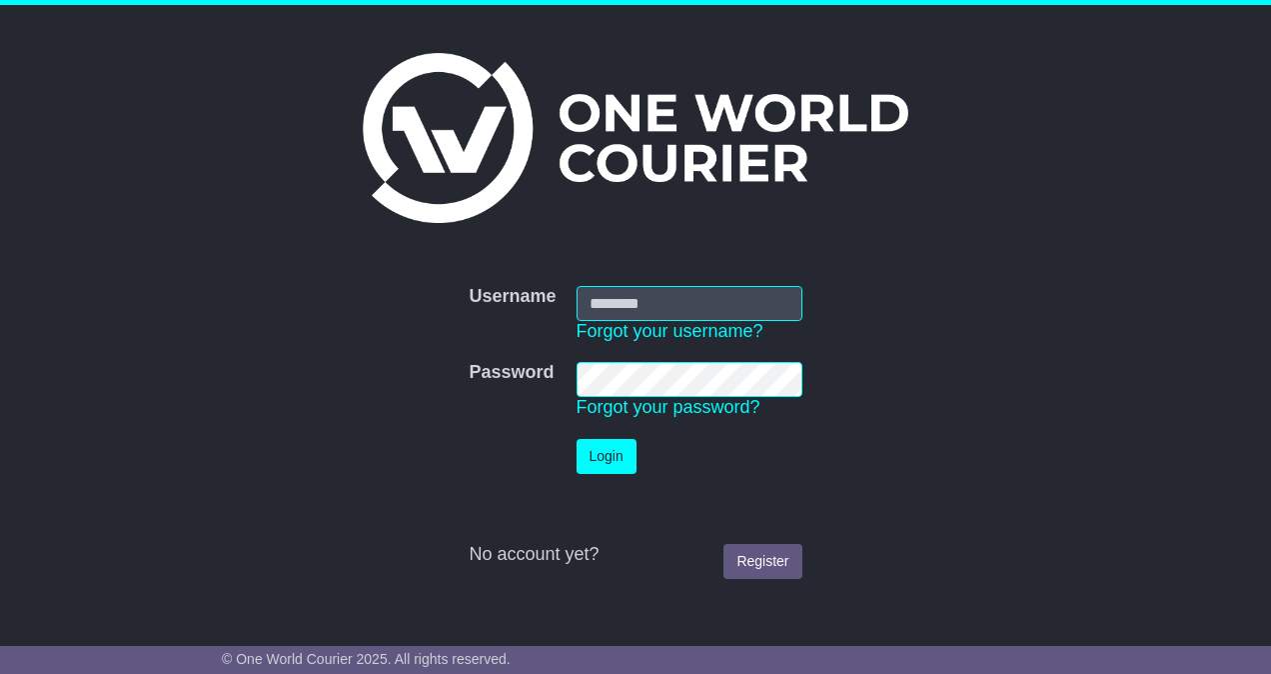  What do you see at coordinates (762, 561) in the screenshot?
I see `a: Register` at bounding box center [762, 561].